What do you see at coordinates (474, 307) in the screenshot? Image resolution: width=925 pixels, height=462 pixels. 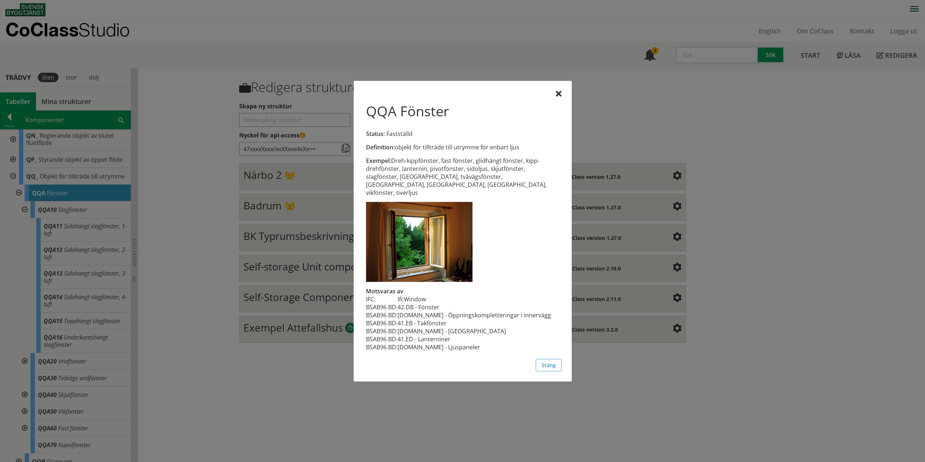 I see `td: 42.DB - Fönster` at bounding box center [474, 307].